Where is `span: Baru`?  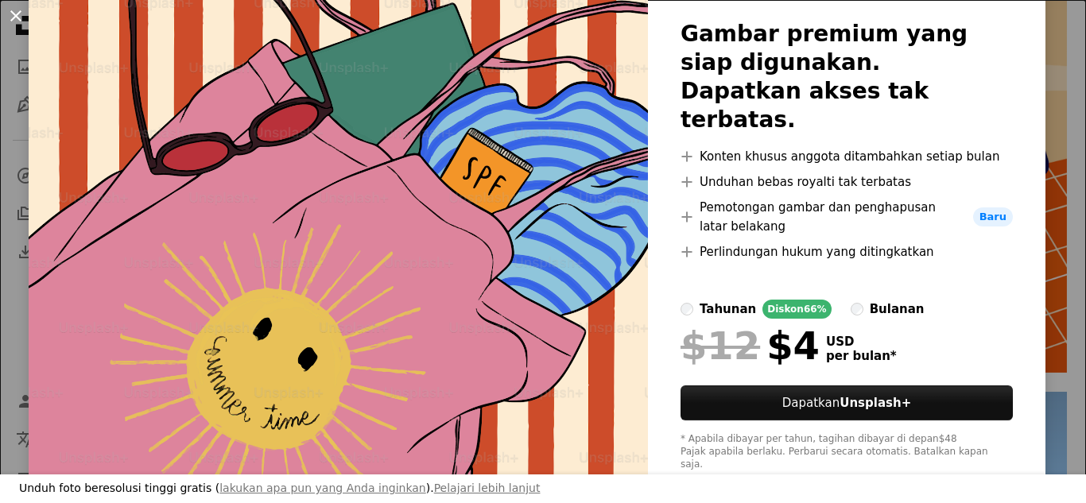
span: Baru is located at coordinates (993, 217).